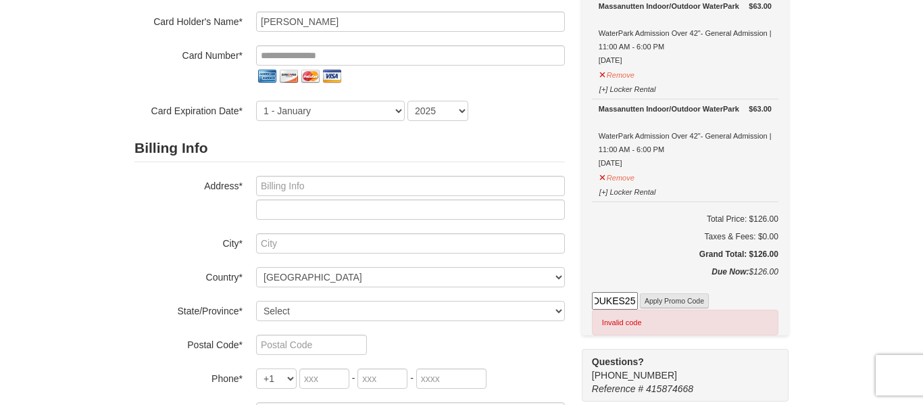  What do you see at coordinates (670, 389) in the screenshot?
I see `span: 415874668` at bounding box center [670, 389].